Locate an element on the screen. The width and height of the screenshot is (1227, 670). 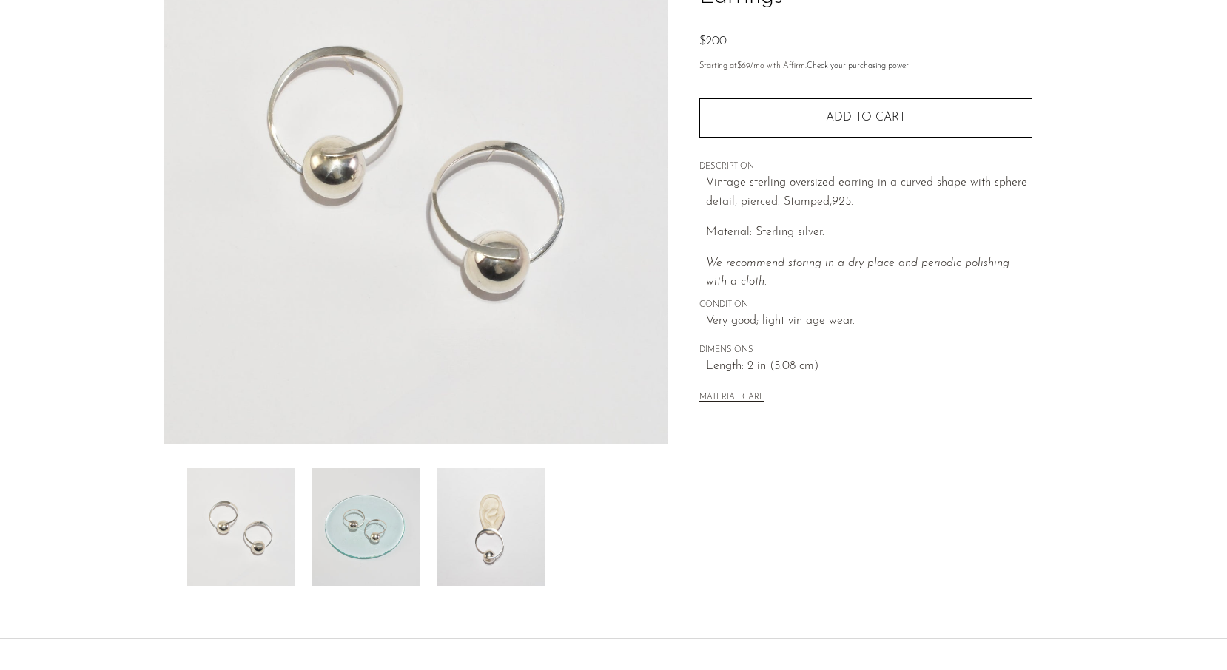
span: DIMENSIONS is located at coordinates (866, 351).